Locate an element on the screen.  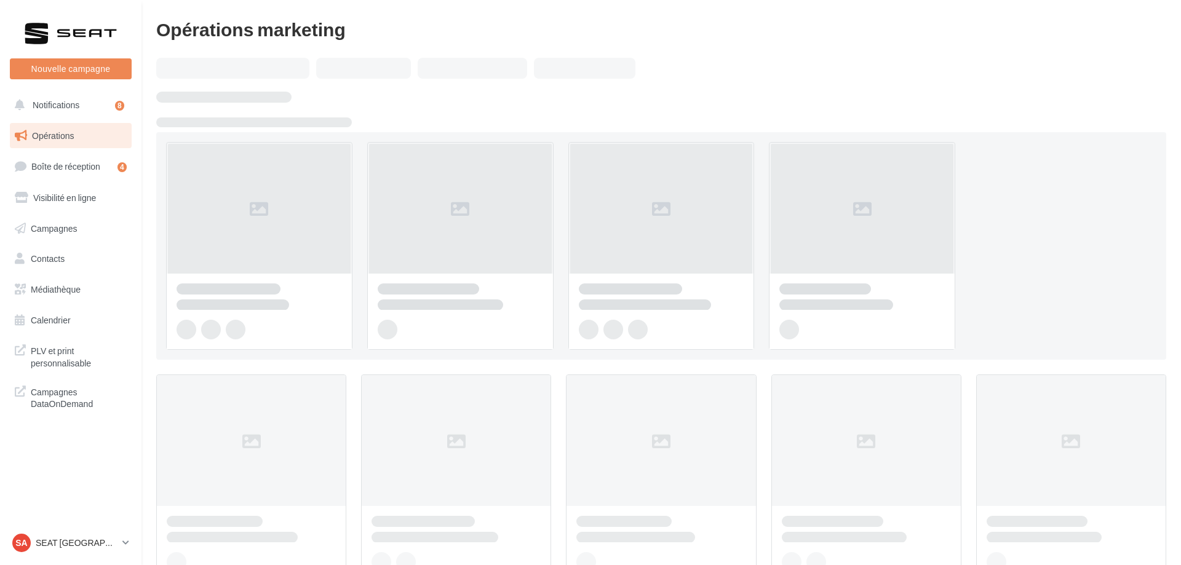
a: PLV et print personnalisable is located at coordinates (71, 355).